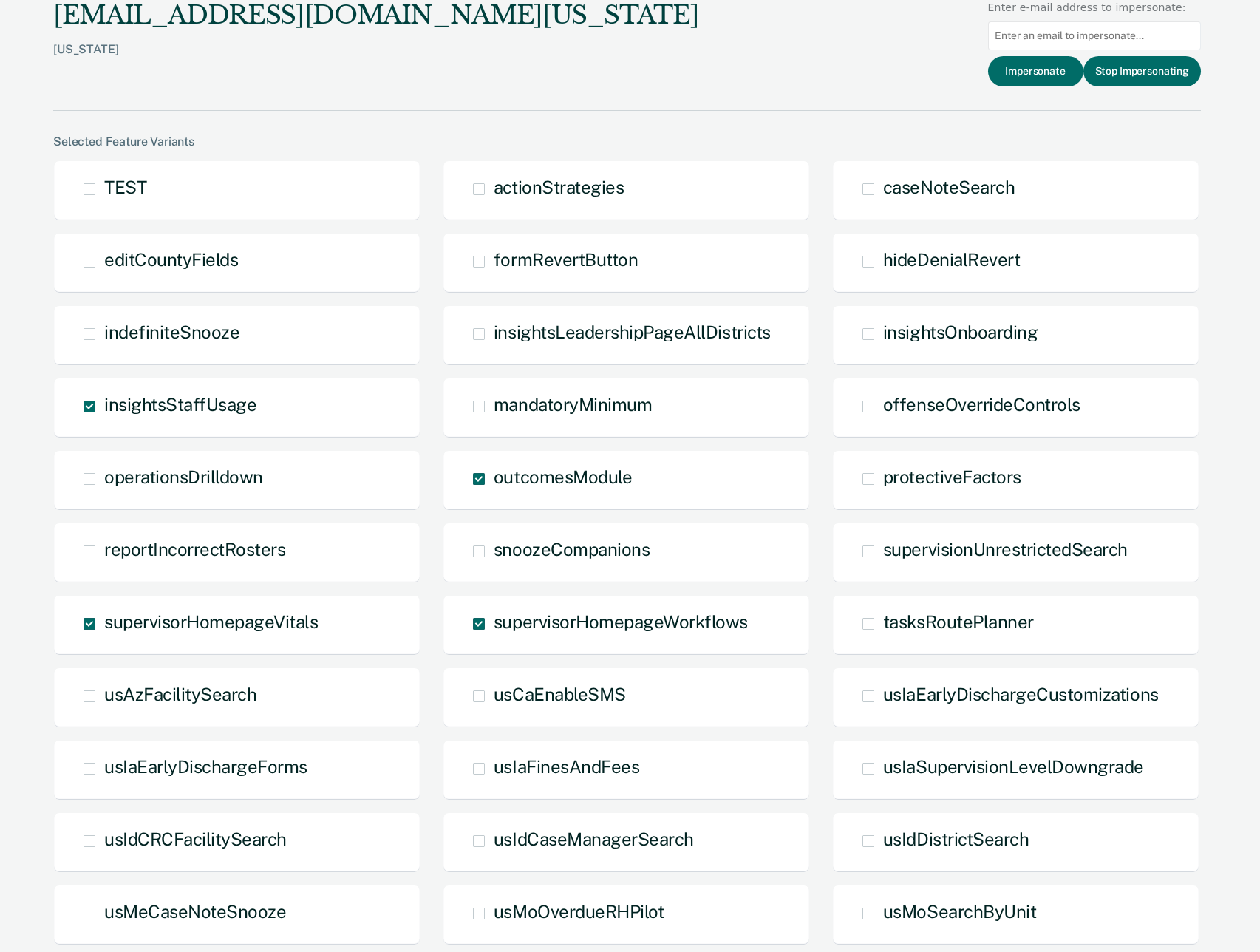 The height and width of the screenshot is (952, 1260). I want to click on span: editCountyFields, so click(171, 260).